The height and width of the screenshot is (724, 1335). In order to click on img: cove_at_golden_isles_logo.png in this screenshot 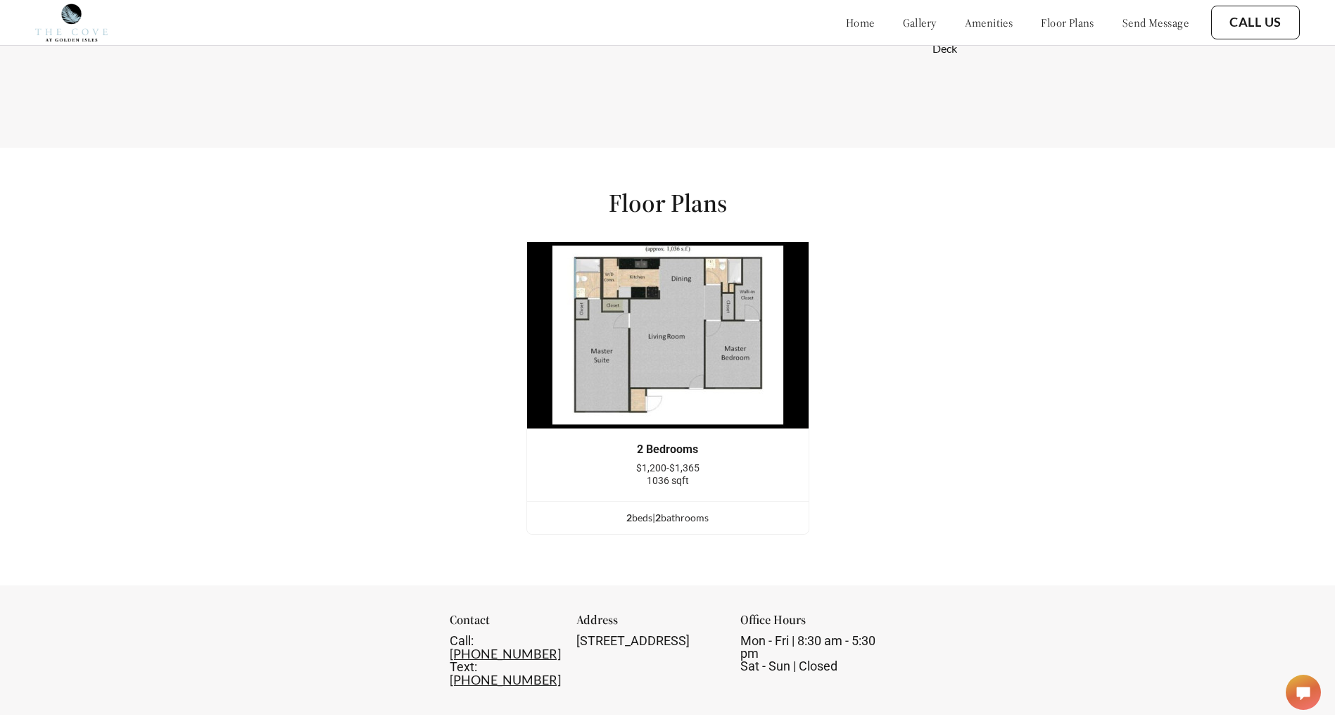, I will do `click(71, 23)`.